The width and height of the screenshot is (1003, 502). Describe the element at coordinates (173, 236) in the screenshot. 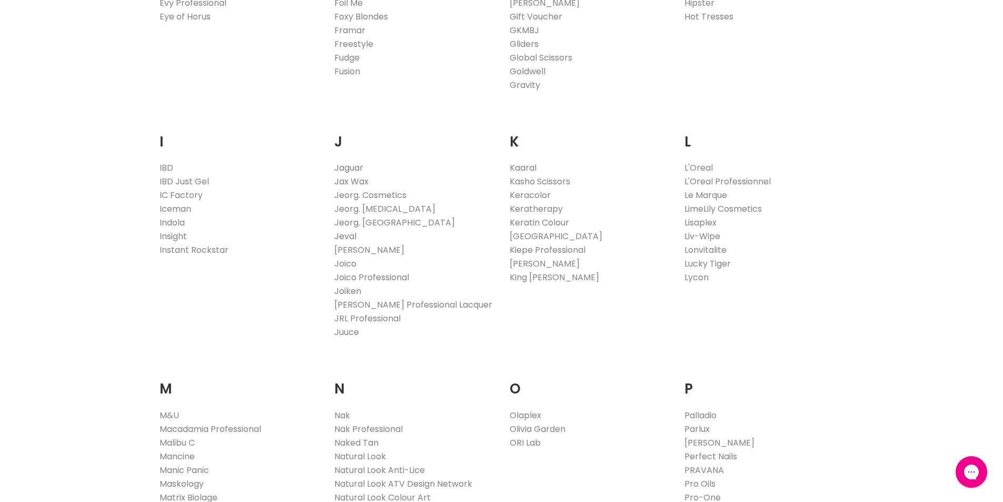

I see `a: Insight` at that location.